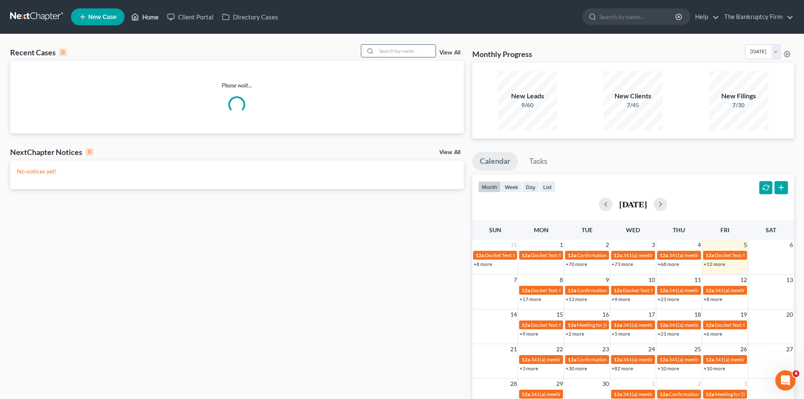 The height and width of the screenshot is (399, 804). I want to click on div: 0, so click(89, 152).